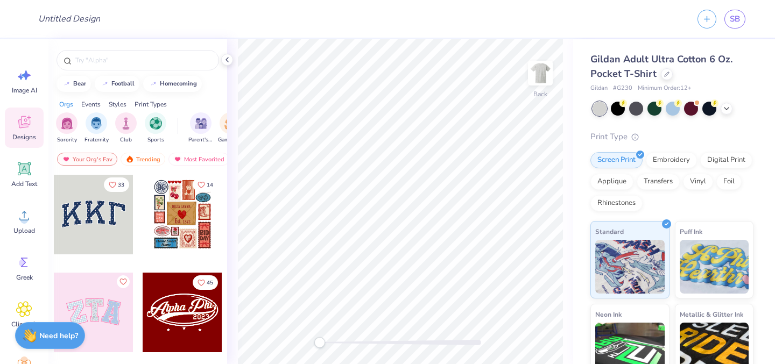 The image size is (775, 364). Describe the element at coordinates (199, 159) in the screenshot. I see `div: Most Favorited` at that location.